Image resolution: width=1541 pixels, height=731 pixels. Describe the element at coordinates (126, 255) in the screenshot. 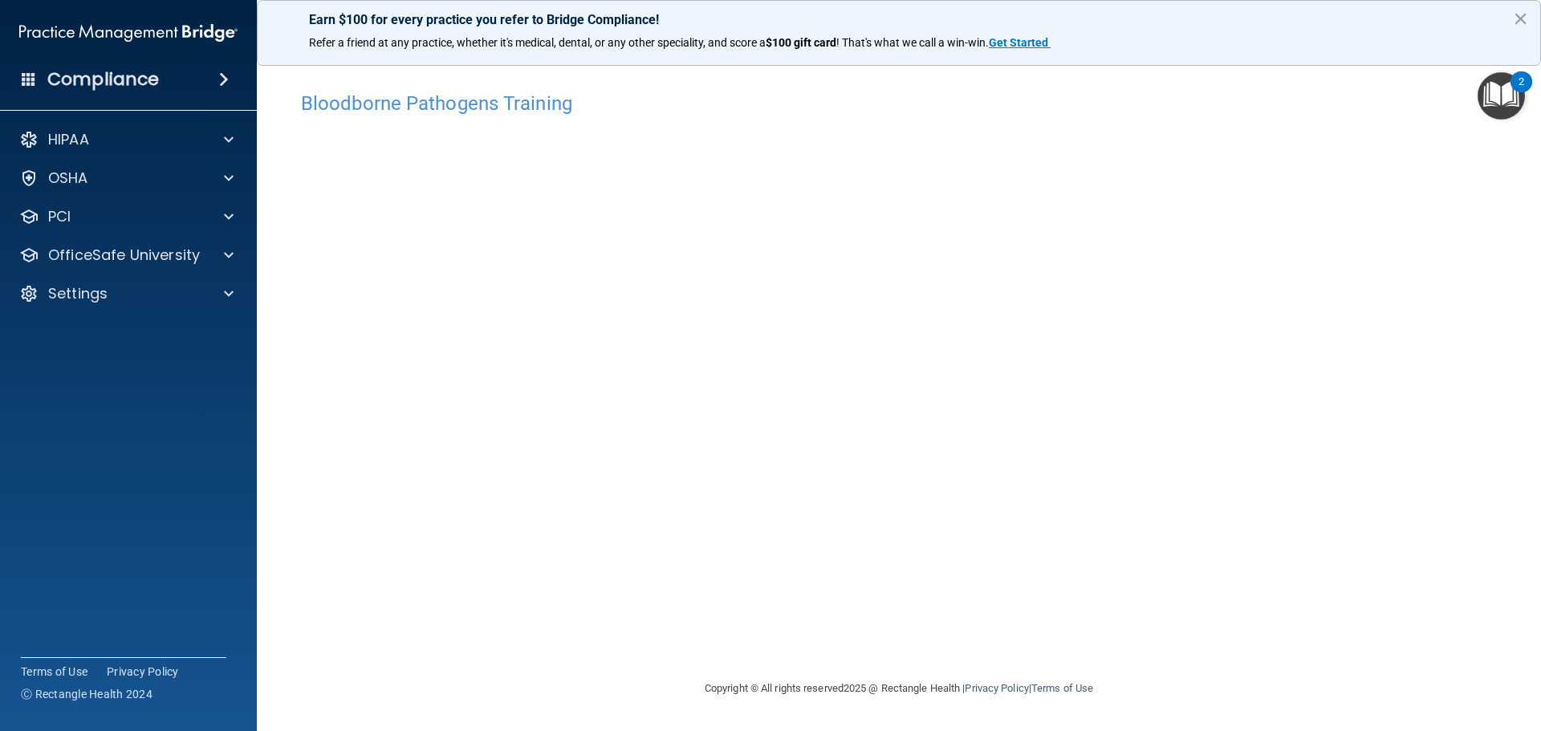

I see `a: OfficeSafe University` at that location.